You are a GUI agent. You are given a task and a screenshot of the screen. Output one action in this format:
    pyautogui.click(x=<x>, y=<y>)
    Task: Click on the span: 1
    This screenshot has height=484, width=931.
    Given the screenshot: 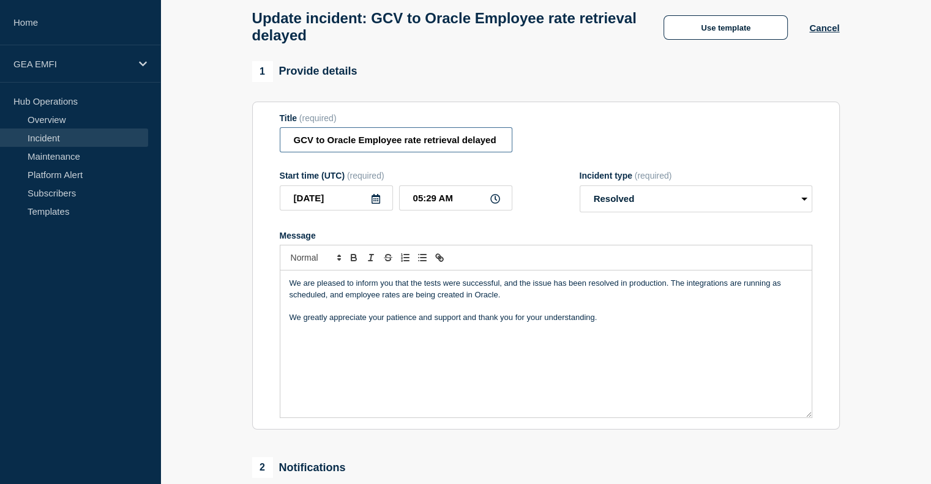 What is the action you would take?
    pyautogui.click(x=262, y=72)
    